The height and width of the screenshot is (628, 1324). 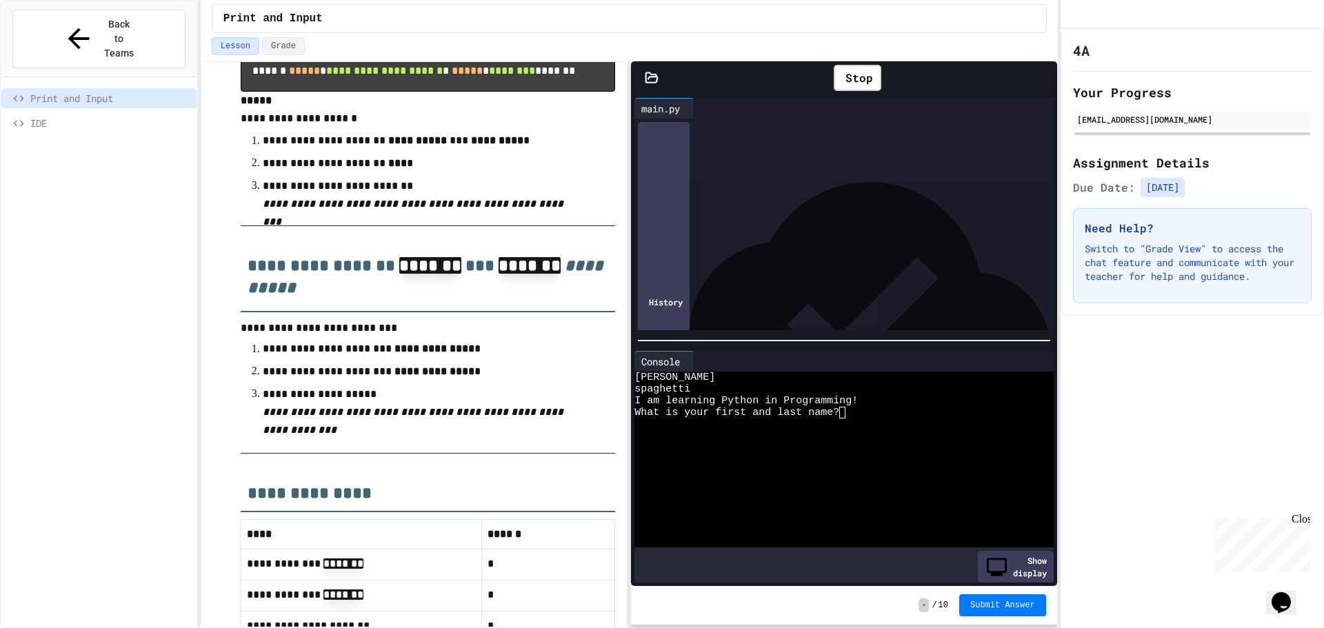 What do you see at coordinates (736, 412) in the screenshot?
I see `span: What is your first and last name?` at bounding box center [736, 412].